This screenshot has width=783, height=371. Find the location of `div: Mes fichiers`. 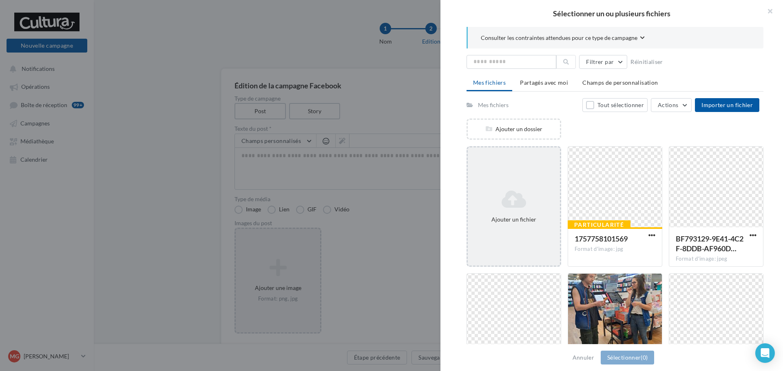

div: Mes fichiers is located at coordinates (493, 105).